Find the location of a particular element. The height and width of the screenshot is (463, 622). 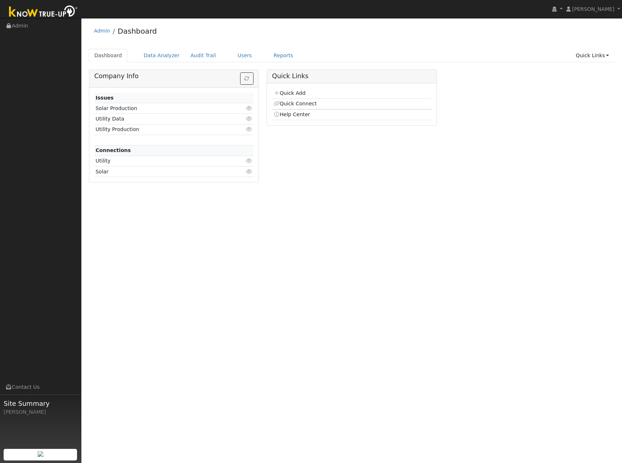

img: Know True-Up is located at coordinates (43, 12).